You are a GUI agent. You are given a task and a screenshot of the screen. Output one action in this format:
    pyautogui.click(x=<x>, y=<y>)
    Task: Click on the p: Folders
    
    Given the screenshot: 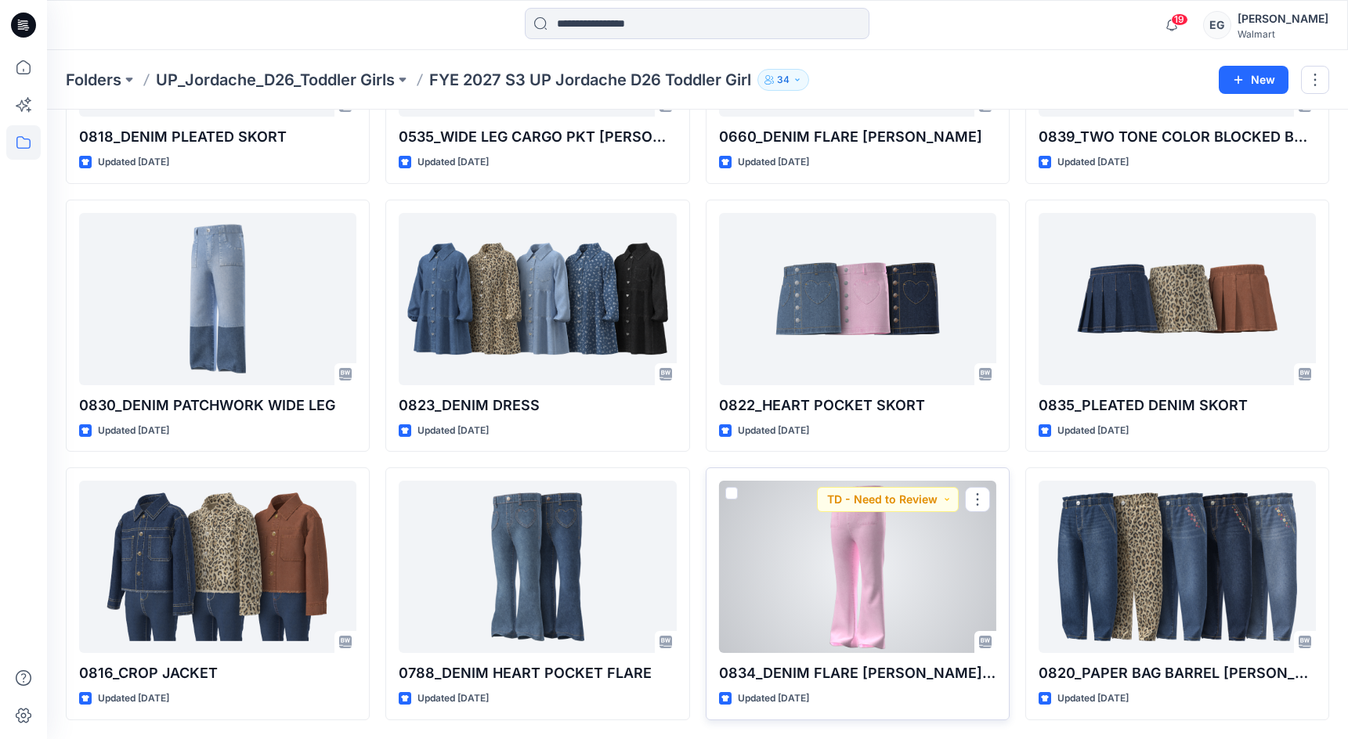 What is the action you would take?
    pyautogui.click(x=93, y=80)
    